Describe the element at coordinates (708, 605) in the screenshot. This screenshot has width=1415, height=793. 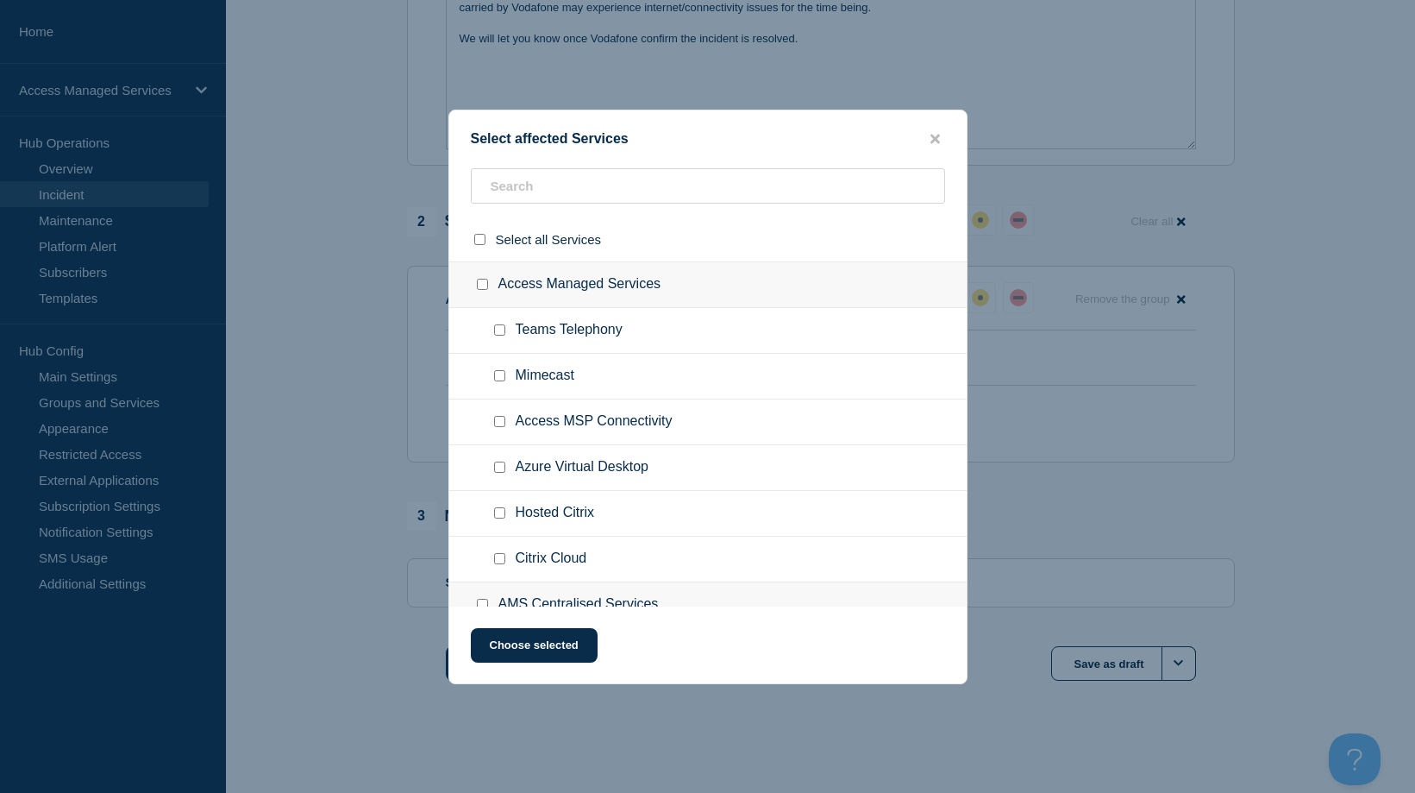
I see `div: AMS Centralised Services` at that location.